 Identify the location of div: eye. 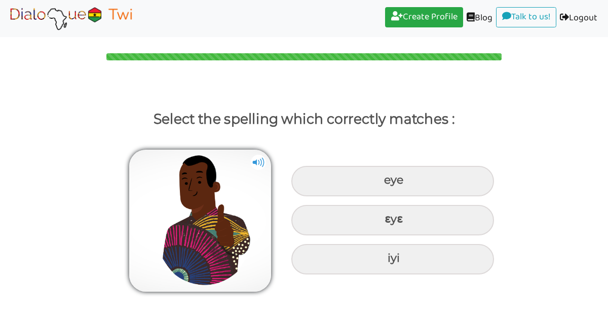
(393, 181).